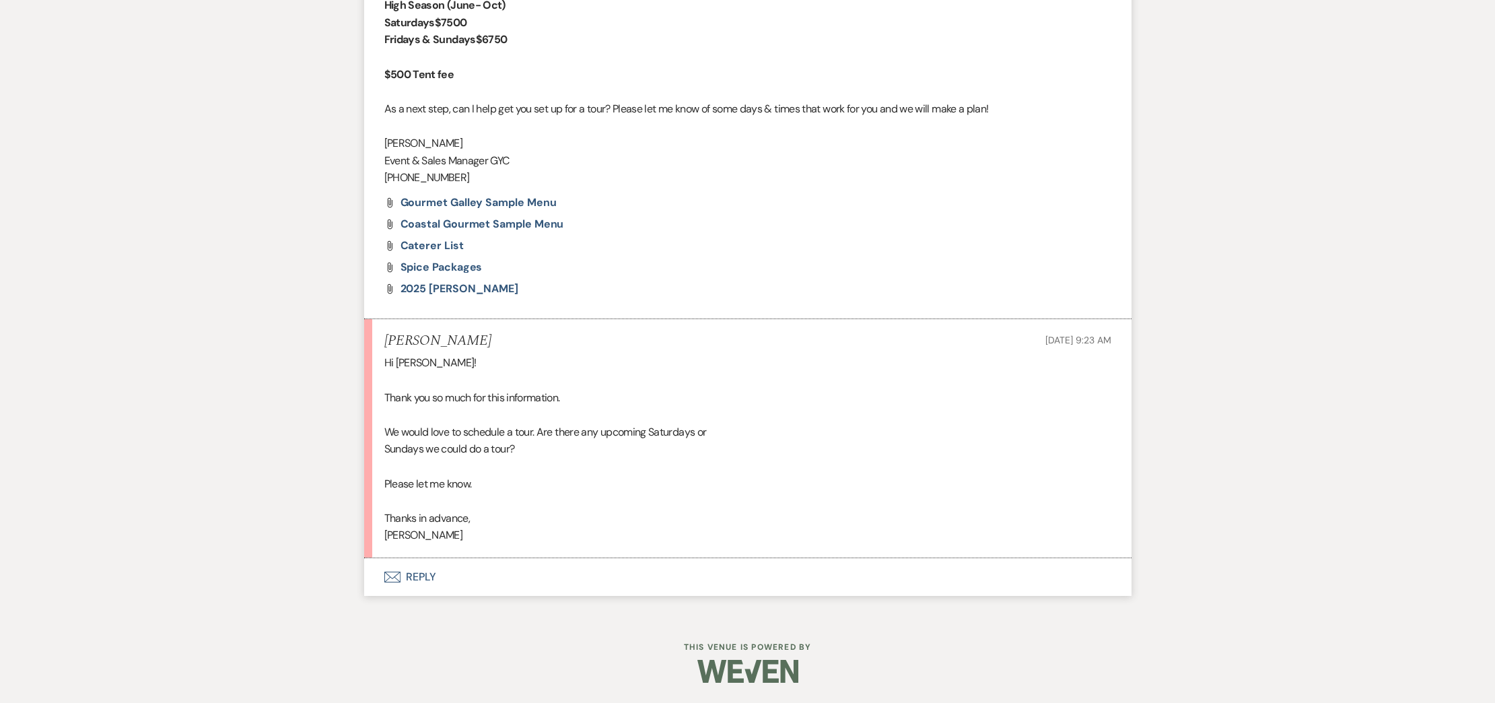 The height and width of the screenshot is (703, 1495). What do you see at coordinates (748, 577) in the screenshot?
I see `button: Reply` at bounding box center [748, 577].